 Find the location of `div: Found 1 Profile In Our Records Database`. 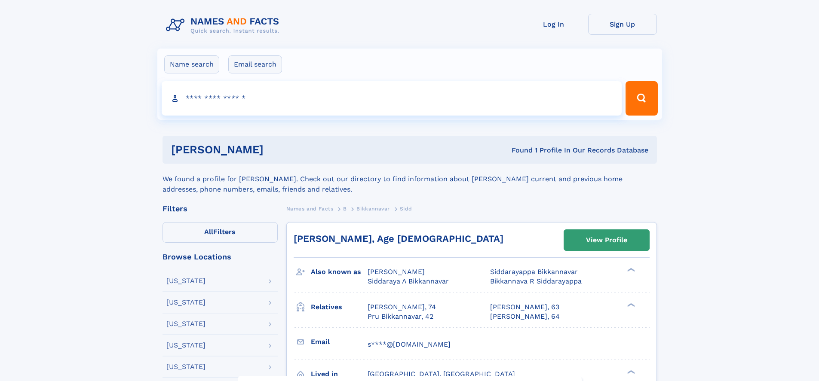

div: Found 1 Profile In Our Records Database is located at coordinates (518, 150).